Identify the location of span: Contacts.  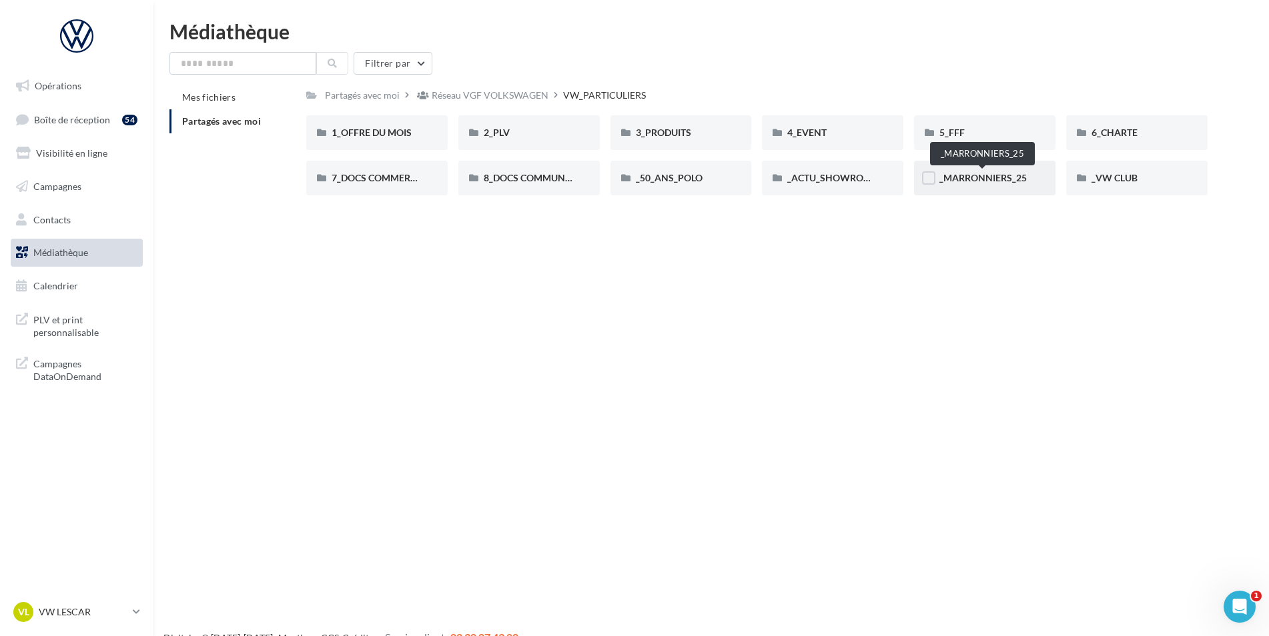
(52, 219).